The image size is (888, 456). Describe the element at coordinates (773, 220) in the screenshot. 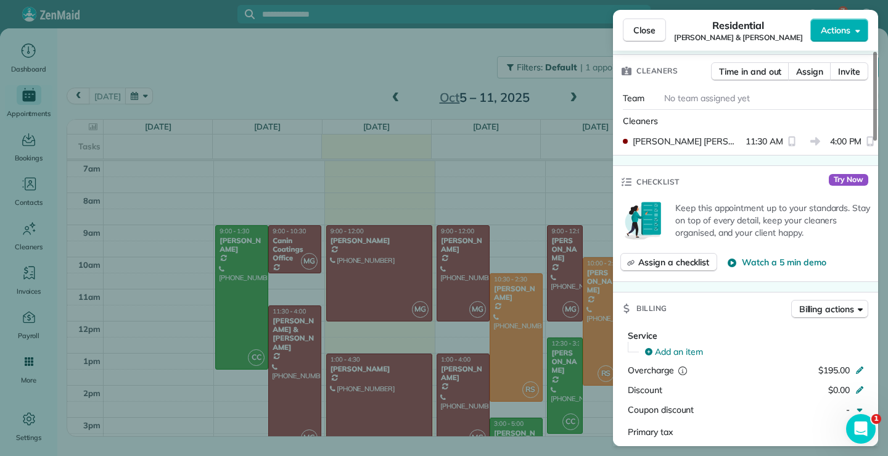

I see `p: Keep this appointment up to your standards. Stay on top of every detail, keep your cleaners organ...` at that location.